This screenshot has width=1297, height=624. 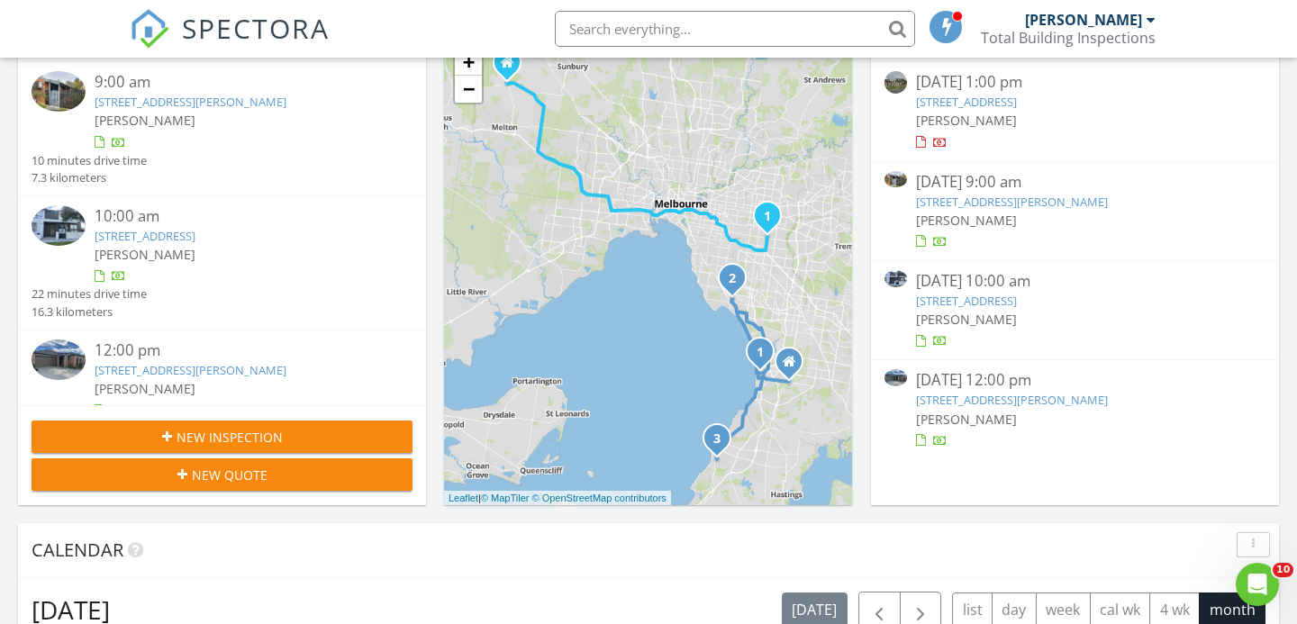 What do you see at coordinates (77, 550) in the screenshot?
I see `span: Calendar` at bounding box center [77, 550].